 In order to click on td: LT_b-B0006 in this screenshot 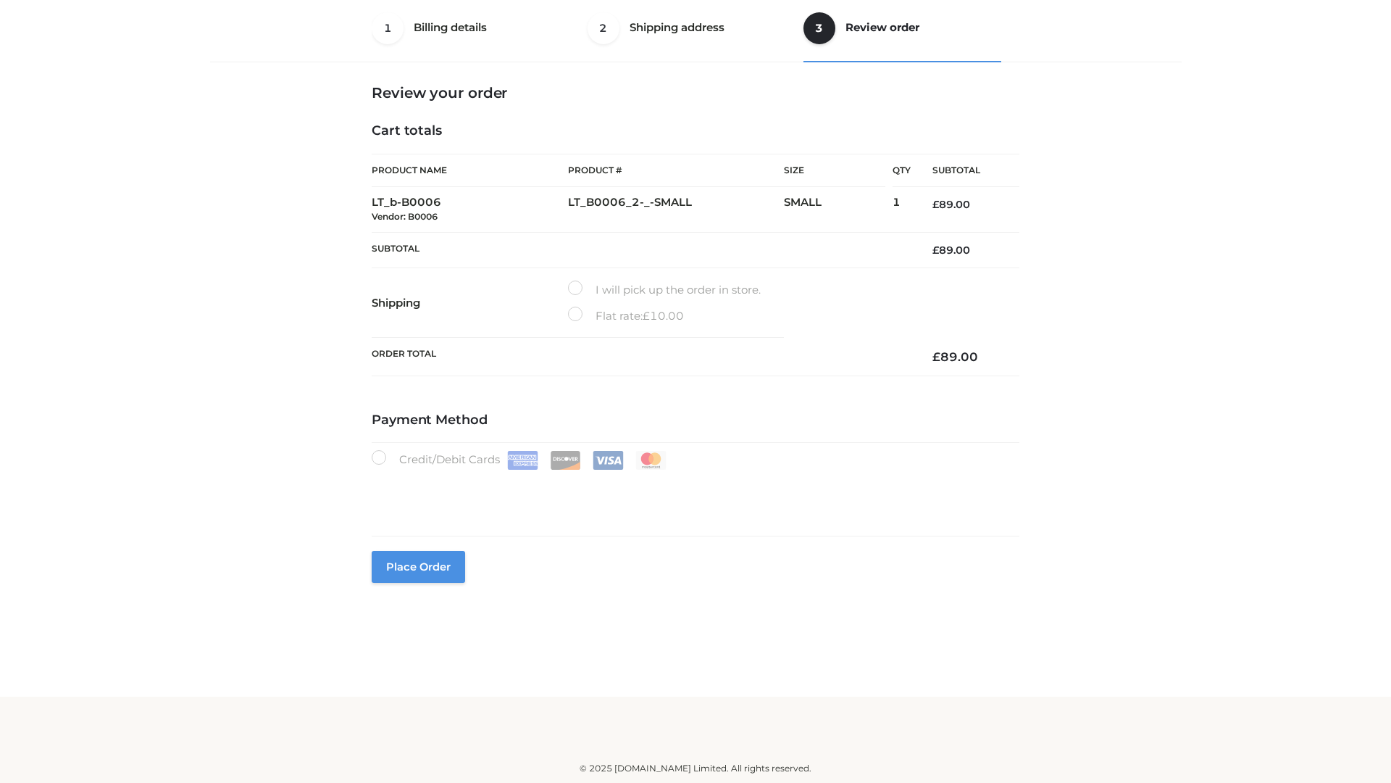, I will do `click(470, 209)`.